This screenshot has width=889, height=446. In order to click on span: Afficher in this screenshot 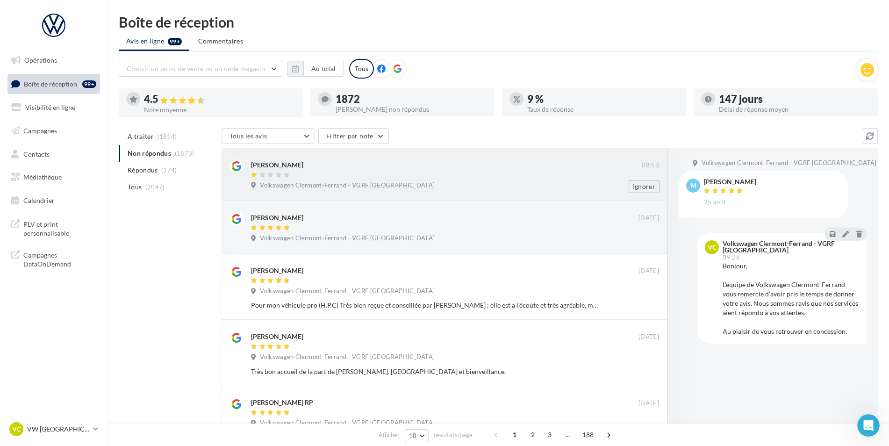, I will do `click(389, 435)`.